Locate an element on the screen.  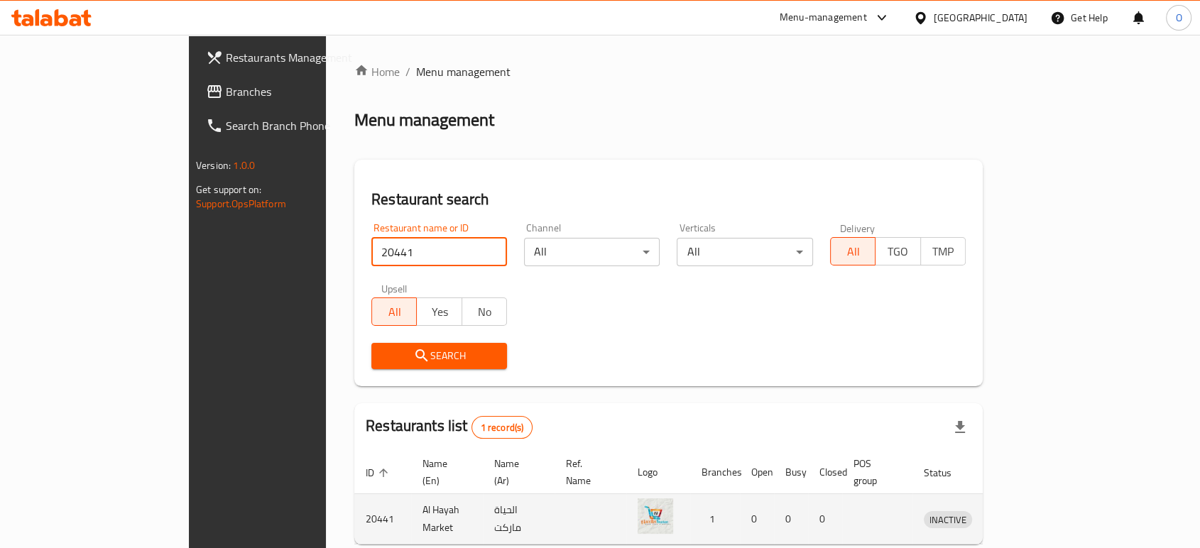
label: Upsell is located at coordinates (394, 288).